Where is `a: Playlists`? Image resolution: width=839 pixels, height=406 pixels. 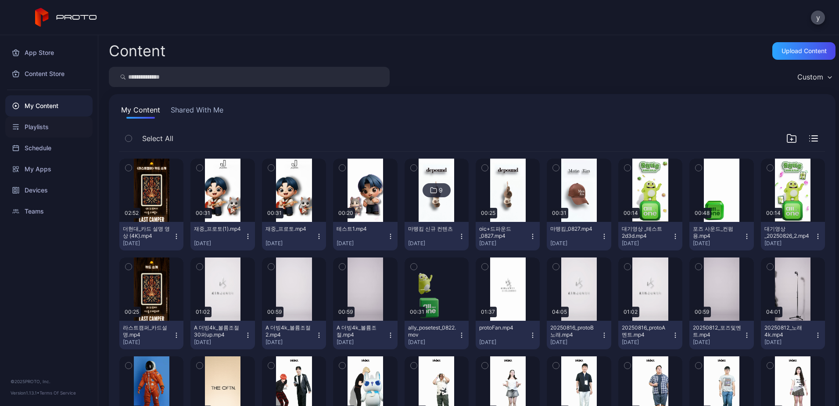
a: Playlists is located at coordinates (49, 127).